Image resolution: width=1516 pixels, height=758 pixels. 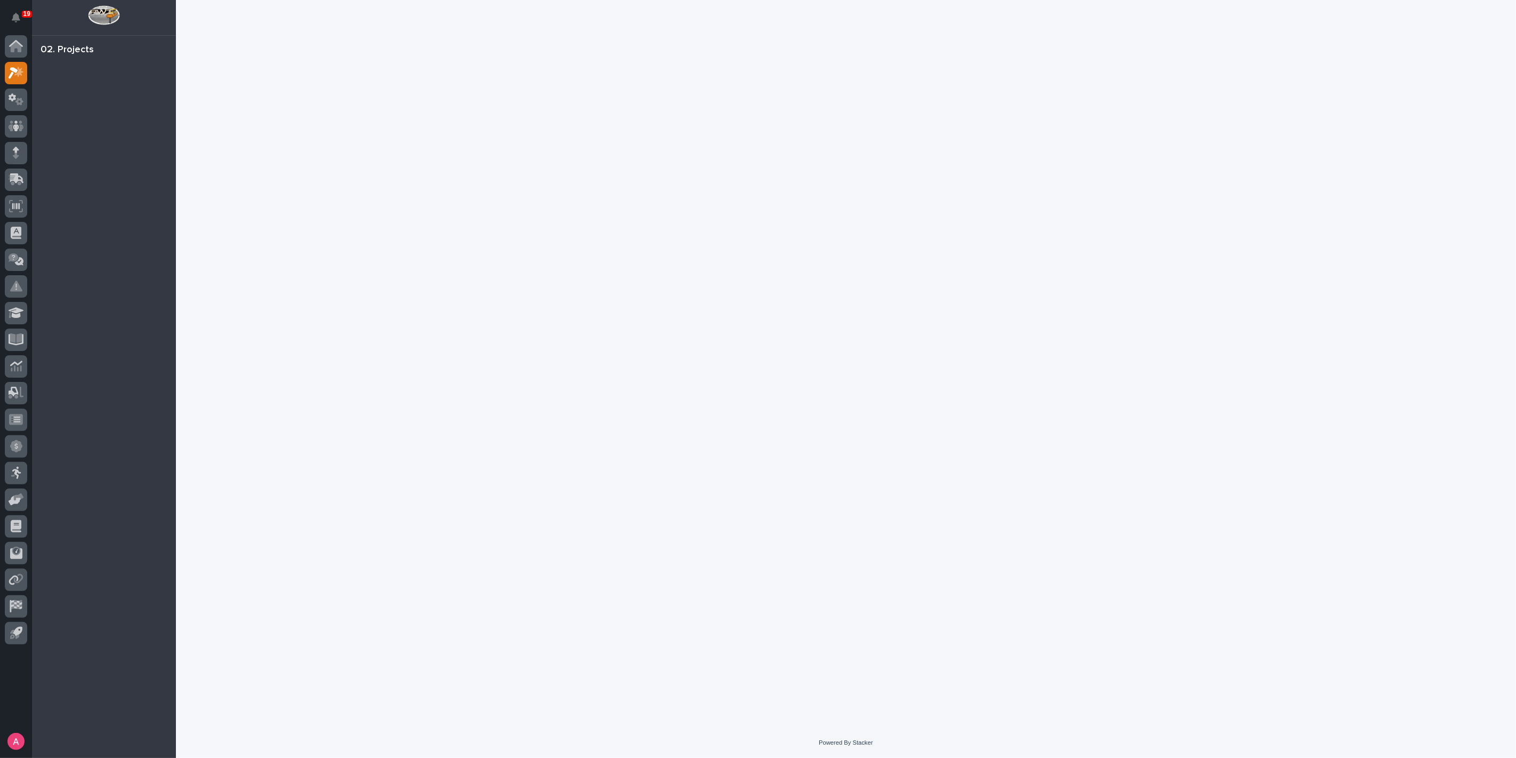 What do you see at coordinates (16, 741) in the screenshot?
I see `button: users-avatar` at bounding box center [16, 741].